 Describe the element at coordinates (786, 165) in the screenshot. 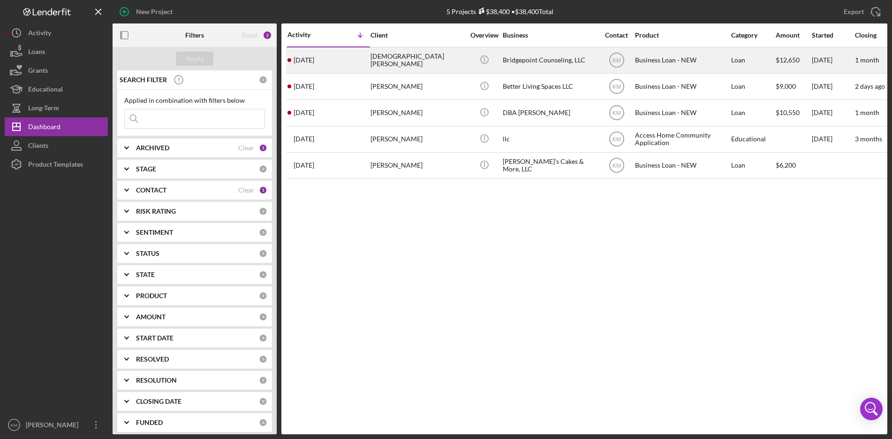

I see `span: $6,200` at that location.